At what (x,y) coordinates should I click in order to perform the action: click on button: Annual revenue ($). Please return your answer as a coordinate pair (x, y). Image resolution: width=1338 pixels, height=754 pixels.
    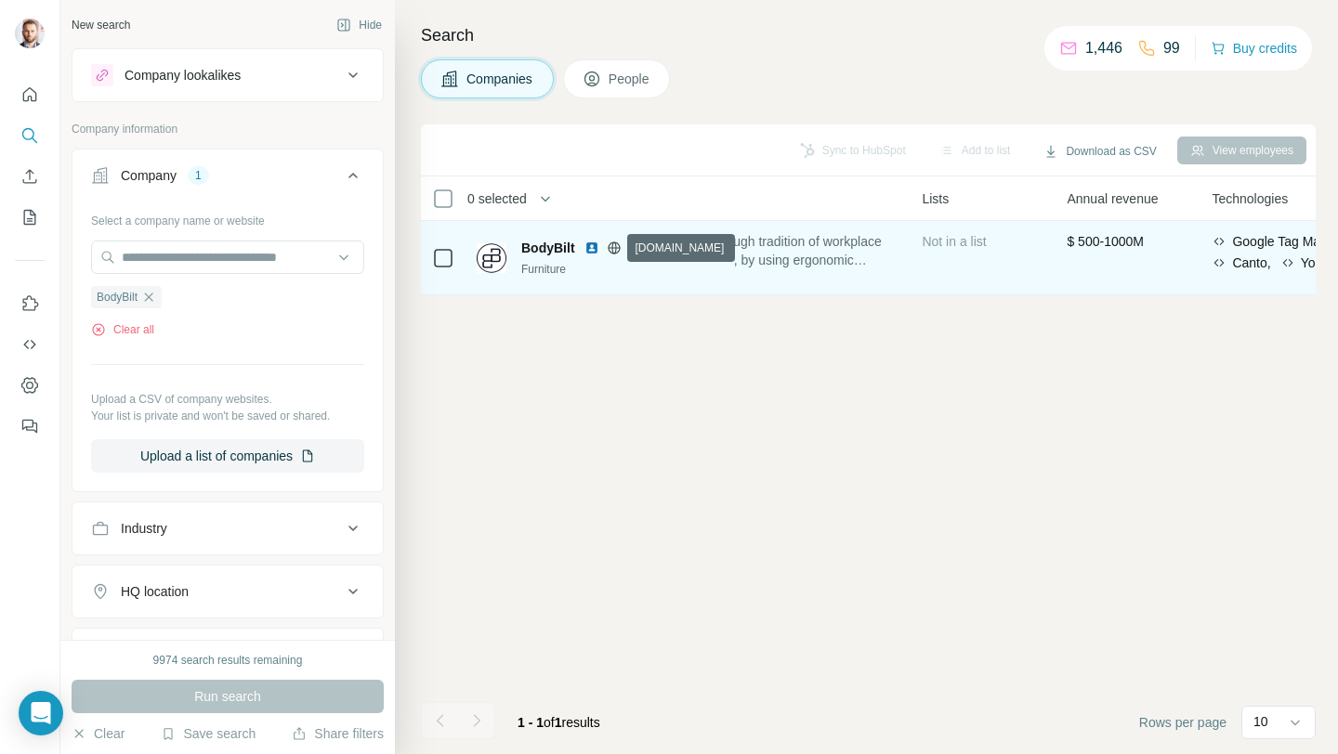
    Looking at the image, I should click on (228, 655).